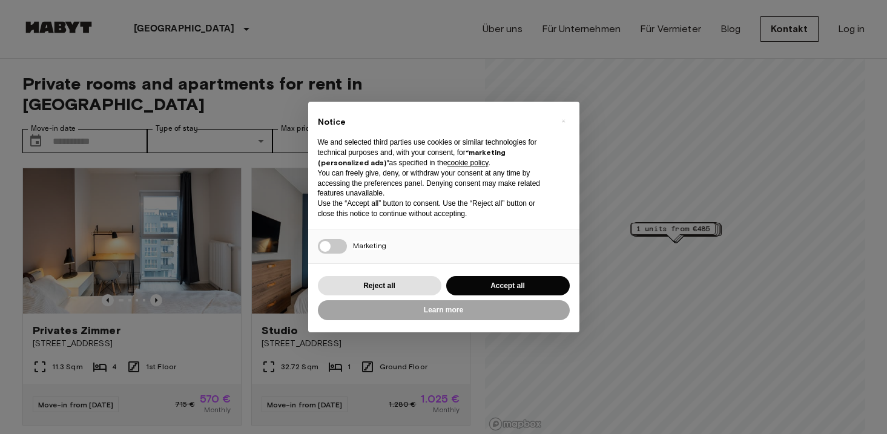 The width and height of the screenshot is (887, 434). I want to click on a: cookie policy, so click(468, 163).